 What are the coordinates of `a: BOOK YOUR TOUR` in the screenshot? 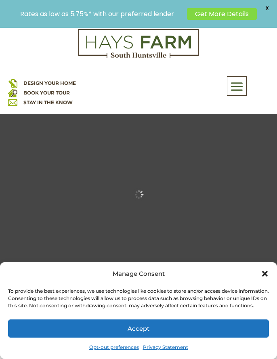 It's located at (46, 92).